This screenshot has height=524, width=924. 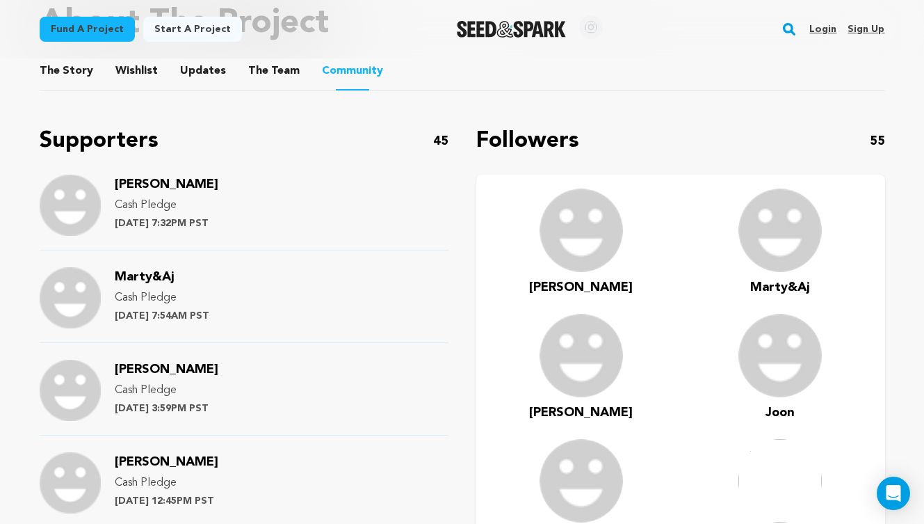 What do you see at coordinates (203, 71) in the screenshot?
I see `span: Updates` at bounding box center [203, 71].